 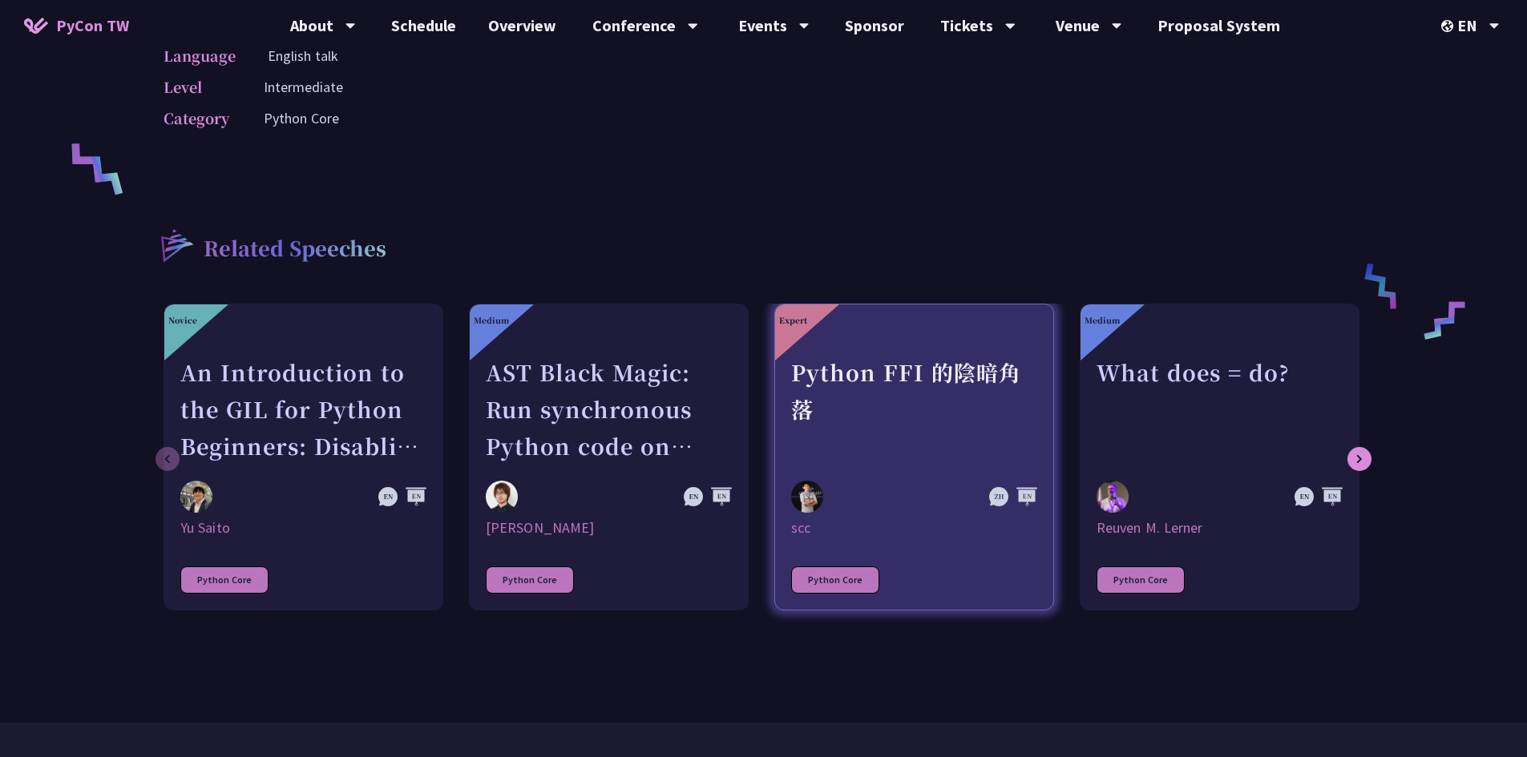 What do you see at coordinates (197, 87) in the screenshot?
I see `p: Level` at bounding box center [197, 87].